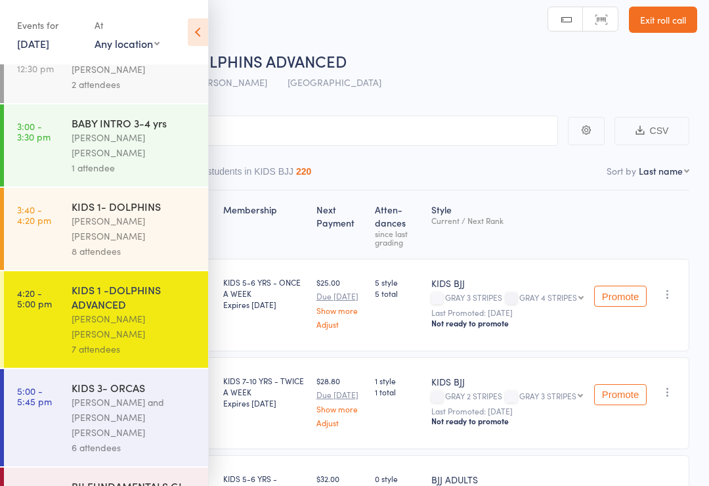 Image resolution: width=709 pixels, height=486 pixels. I want to click on div: BABY INTRO 3-4 yrs, so click(134, 123).